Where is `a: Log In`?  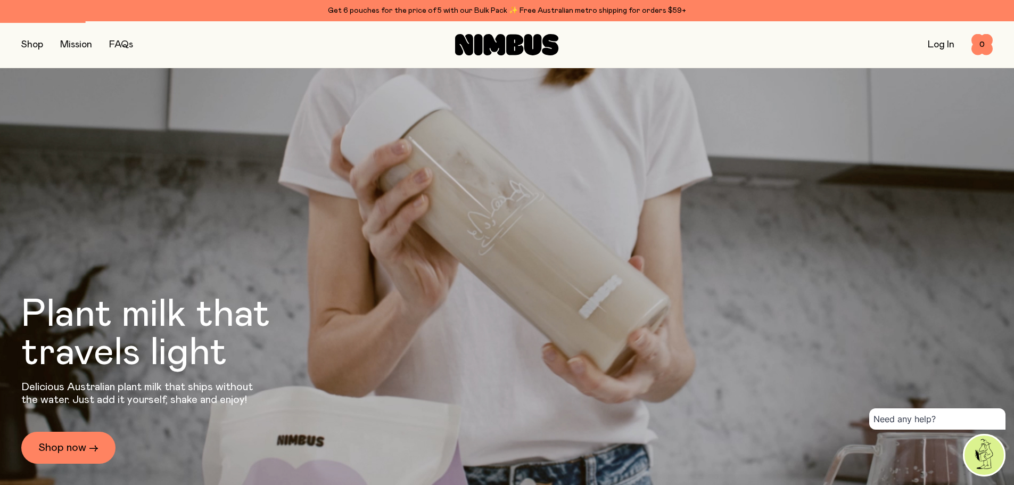 a: Log In is located at coordinates (941, 45).